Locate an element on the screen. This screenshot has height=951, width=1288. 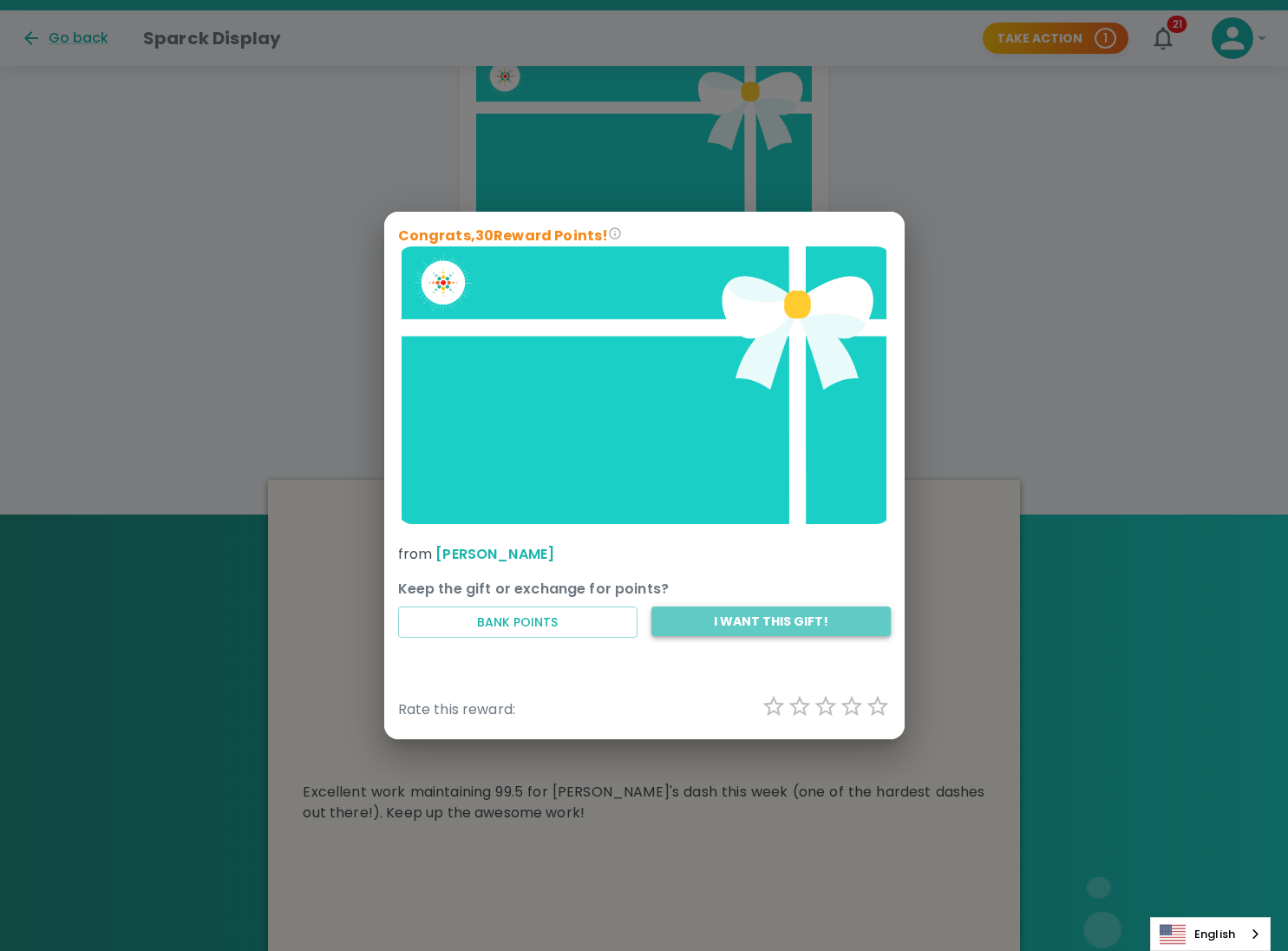
p: Rate this reward: is located at coordinates (457, 710).